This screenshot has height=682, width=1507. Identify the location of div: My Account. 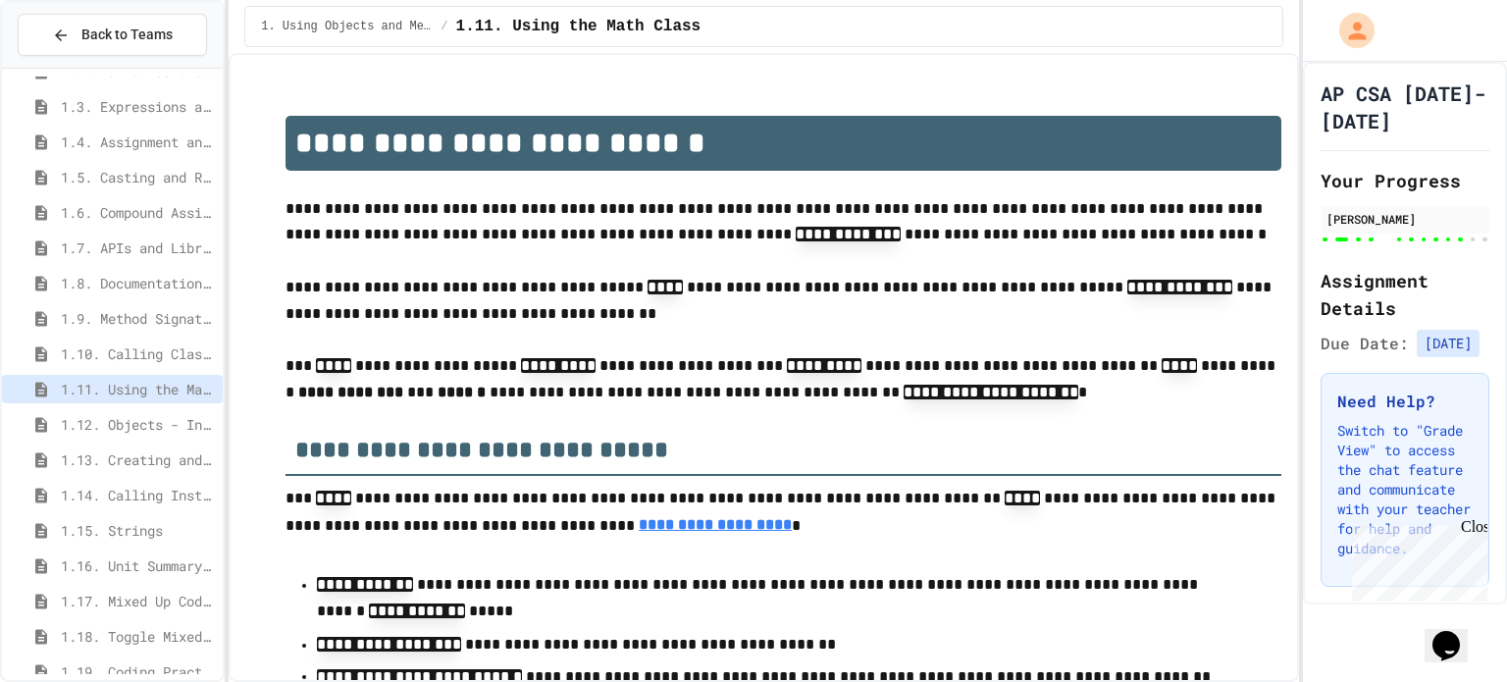
(1349, 30).